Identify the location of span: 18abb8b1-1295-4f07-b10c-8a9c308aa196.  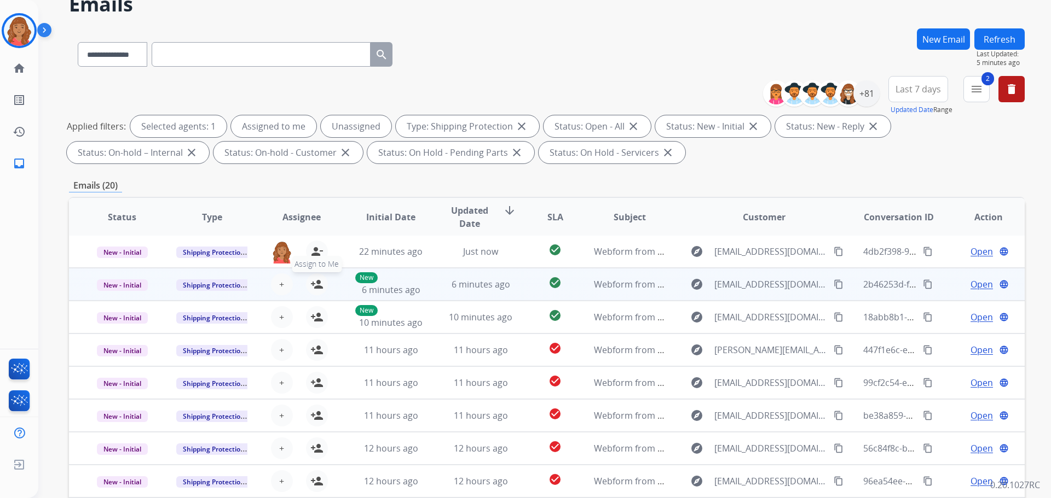
(947, 317).